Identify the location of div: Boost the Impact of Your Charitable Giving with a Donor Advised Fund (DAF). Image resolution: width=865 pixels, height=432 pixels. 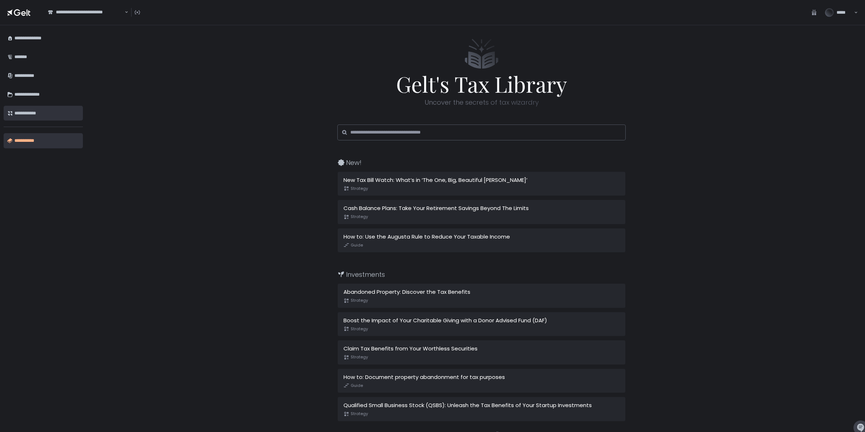
(482, 320).